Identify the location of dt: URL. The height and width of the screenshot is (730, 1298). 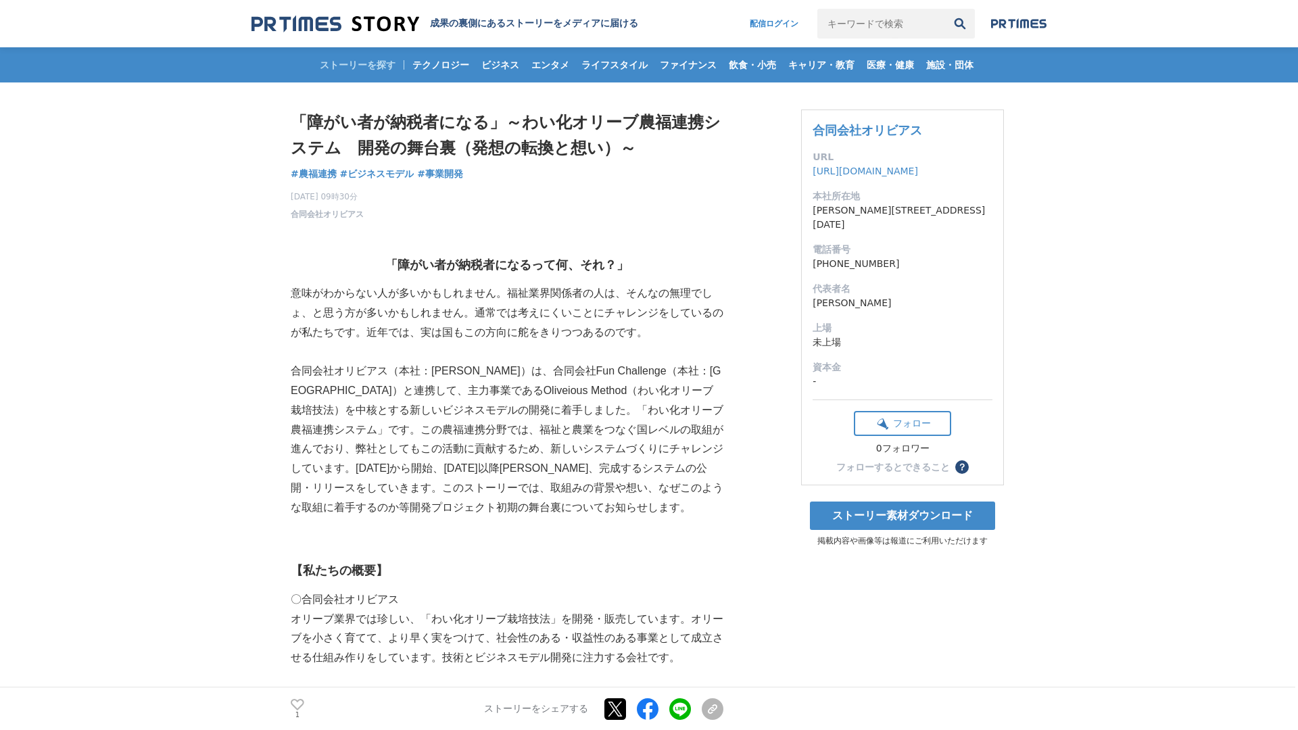
(903, 157).